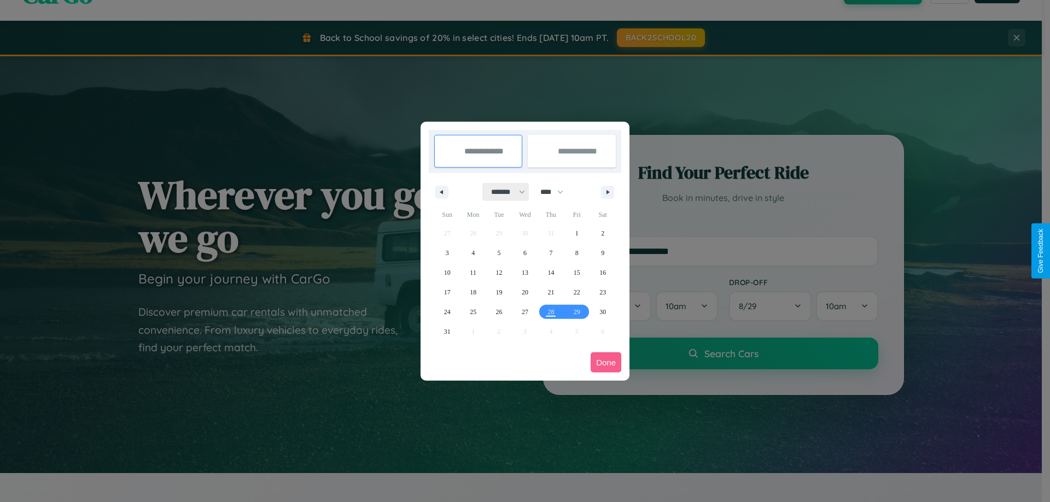  Describe the element at coordinates (473, 293) in the screenshot. I see `span: 18` at that location.